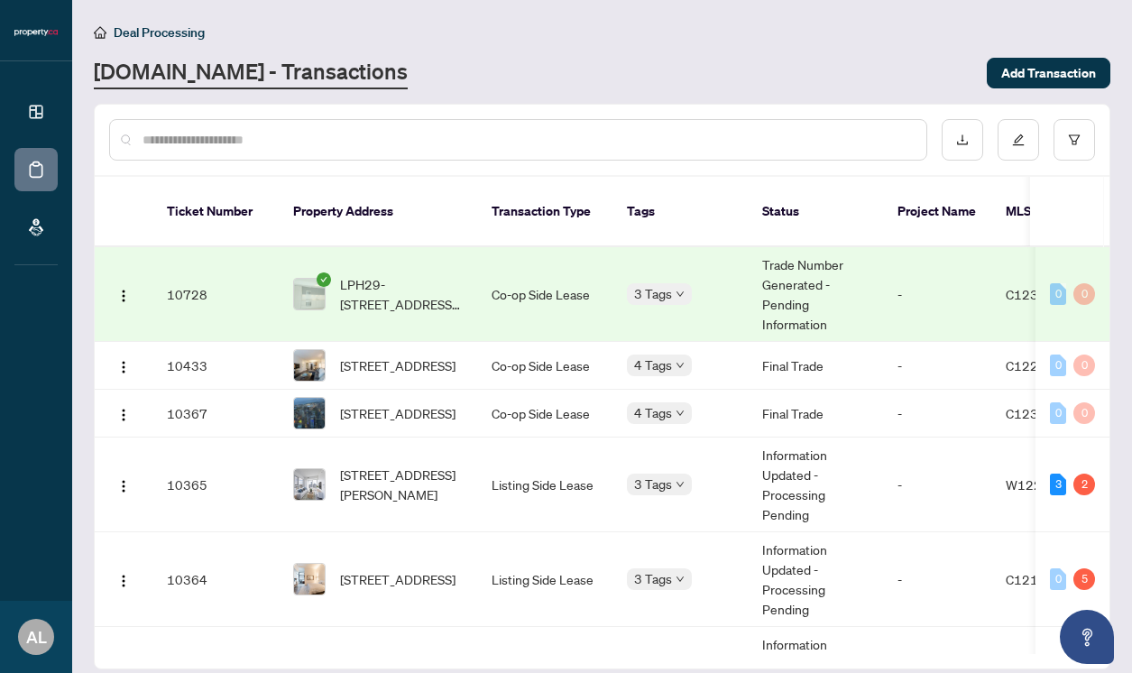 Image resolution: width=1132 pixels, height=673 pixels. Describe the element at coordinates (216, 579) in the screenshot. I see `td: 10364` at that location.